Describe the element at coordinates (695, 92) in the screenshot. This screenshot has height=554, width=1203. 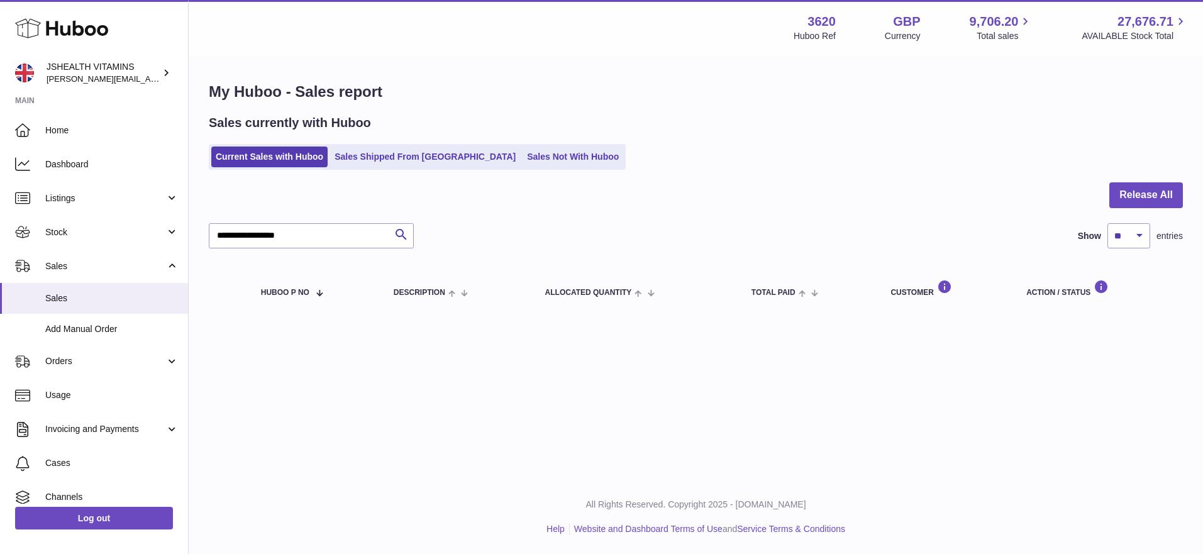
I see `h1: My Huboo - Sales report` at that location.